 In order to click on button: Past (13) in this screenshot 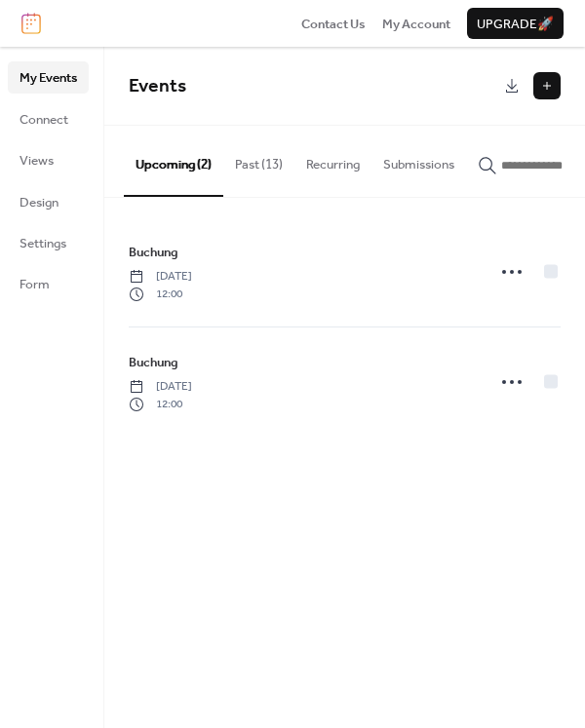, I will do `click(258, 160)`.